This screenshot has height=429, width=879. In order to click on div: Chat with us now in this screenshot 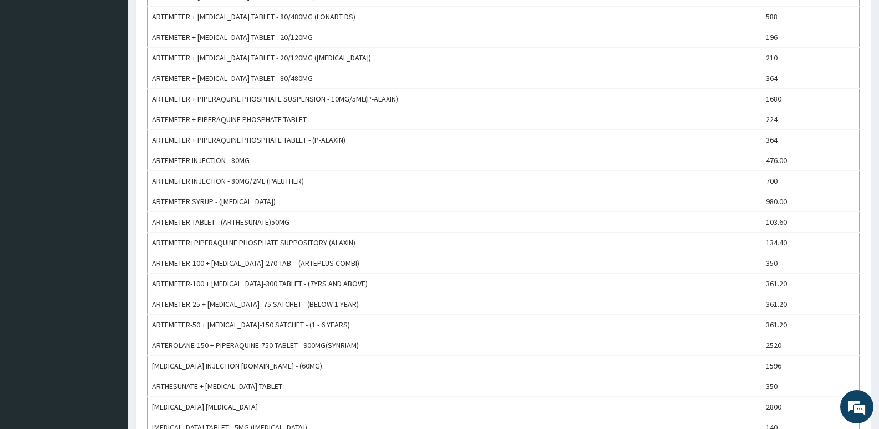, I will do `click(122, 69)`.